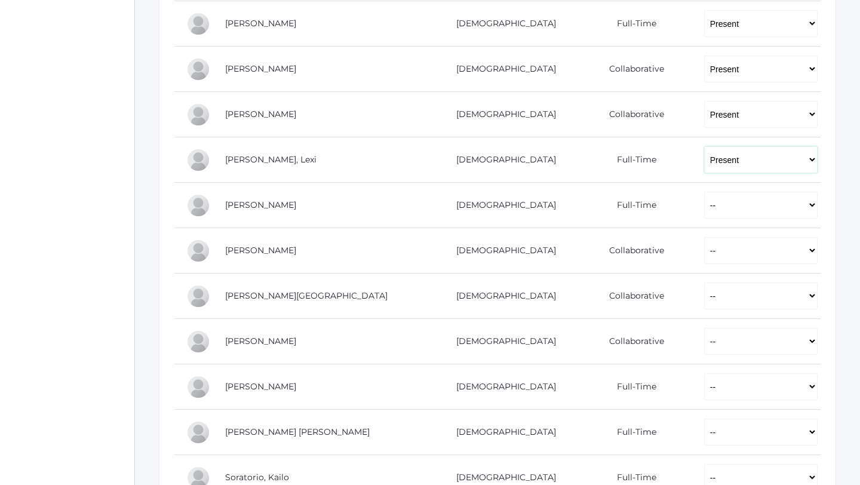 The image size is (860, 485). Describe the element at coordinates (198, 160) in the screenshot. I see `div: Lexi Judy` at that location.